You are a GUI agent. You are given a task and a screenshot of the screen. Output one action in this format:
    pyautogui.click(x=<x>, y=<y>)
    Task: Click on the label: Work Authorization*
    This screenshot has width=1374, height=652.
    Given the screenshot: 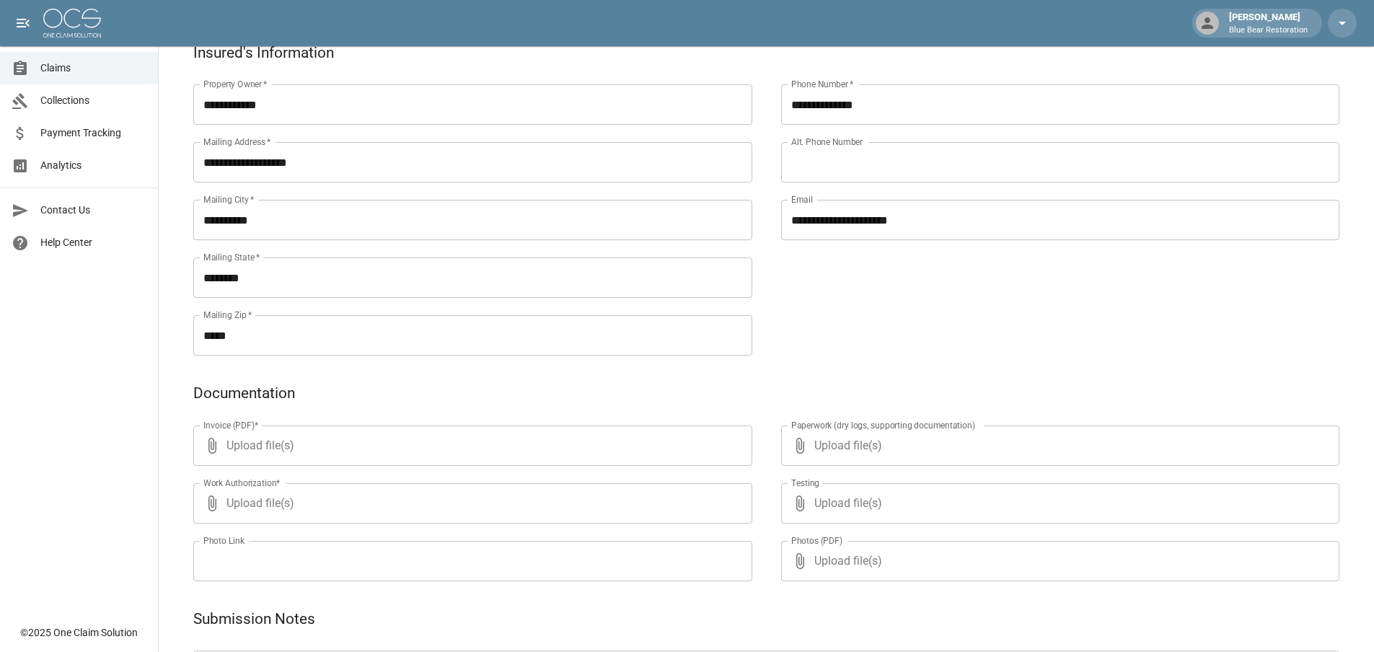 What is the action you would take?
    pyautogui.click(x=242, y=483)
    